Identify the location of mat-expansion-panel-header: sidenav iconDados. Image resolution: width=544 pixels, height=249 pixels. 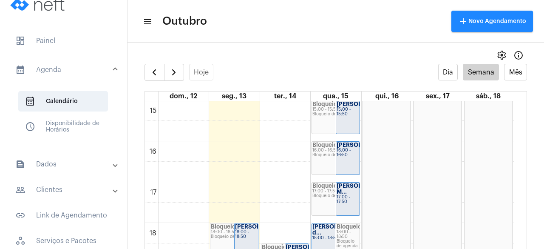
(66, 164).